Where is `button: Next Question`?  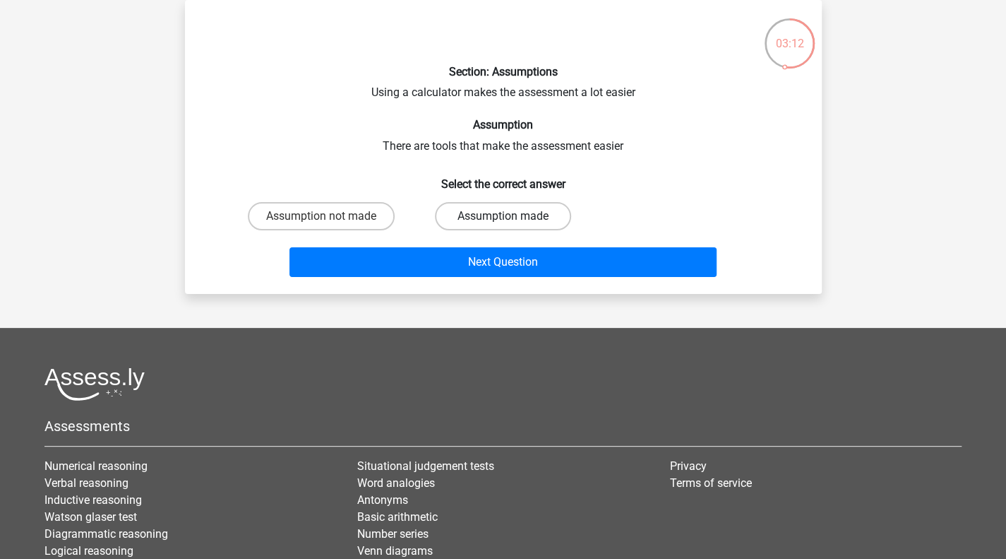 button: Next Question is located at coordinates (503, 262).